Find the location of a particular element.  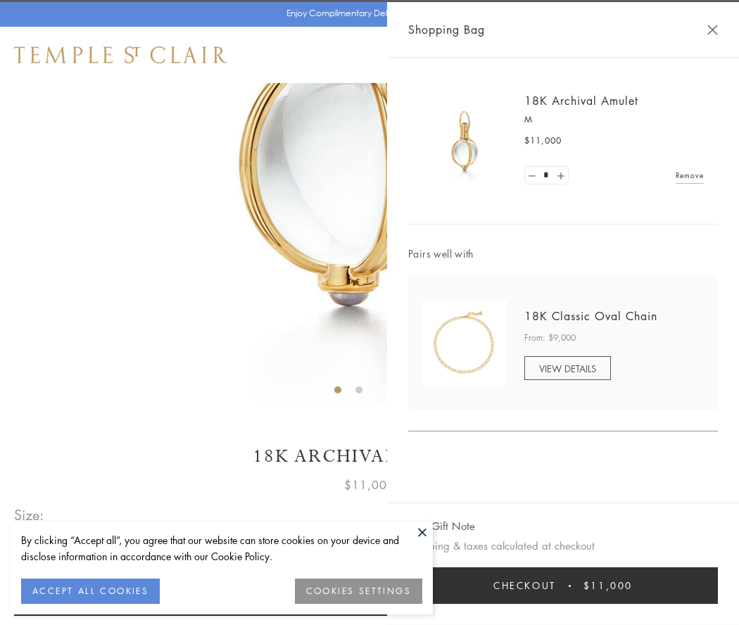

button: Checkout $11,000 is located at coordinates (563, 586).